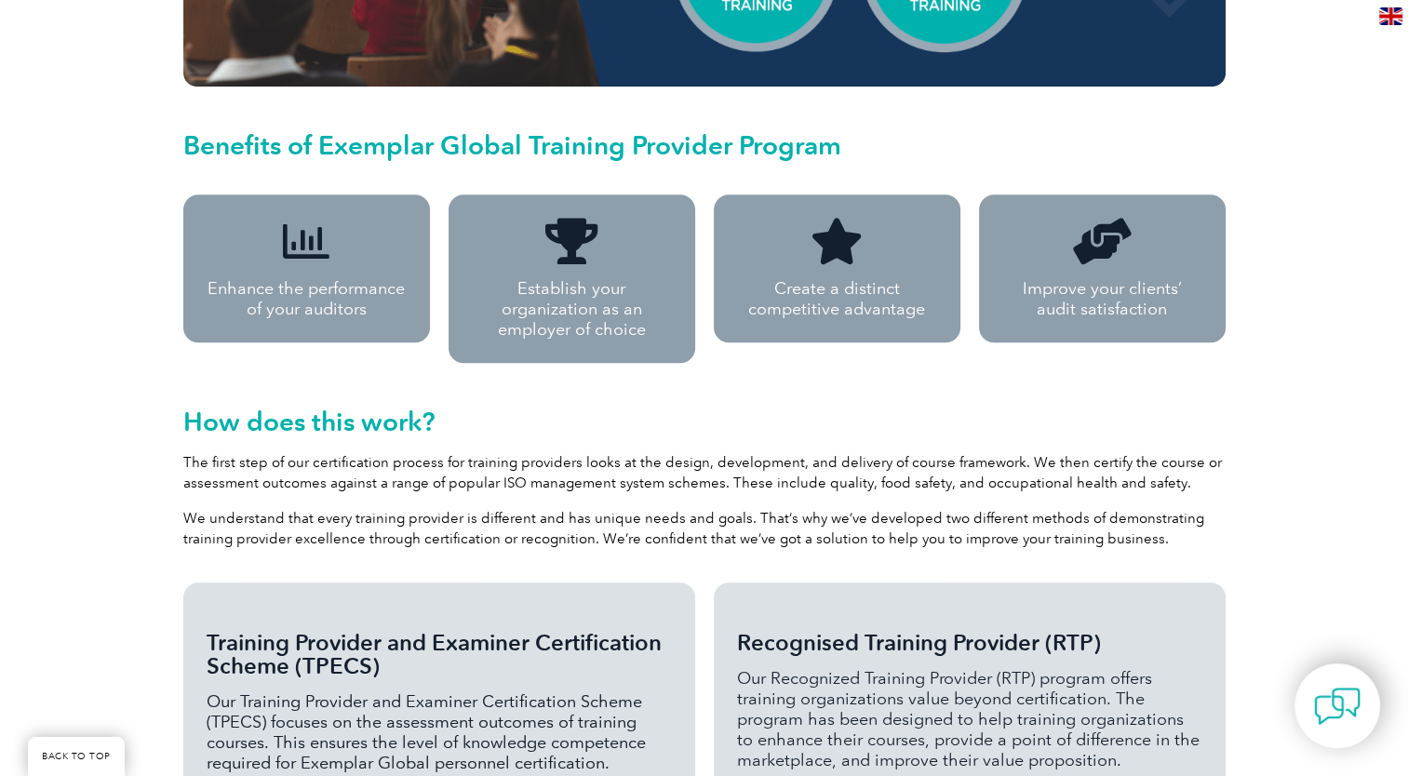 This screenshot has height=776, width=1408. I want to click on p: Improve your clients’ audit satisfaction, so click(1102, 299).